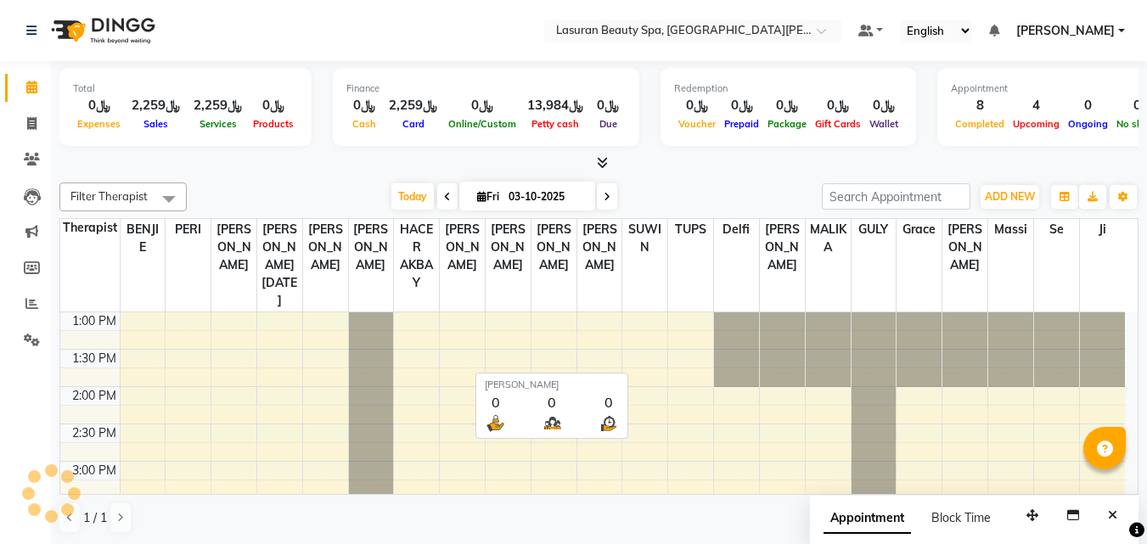  Describe the element at coordinates (94, 396) in the screenshot. I see `div: 2:00 PM` at that location.